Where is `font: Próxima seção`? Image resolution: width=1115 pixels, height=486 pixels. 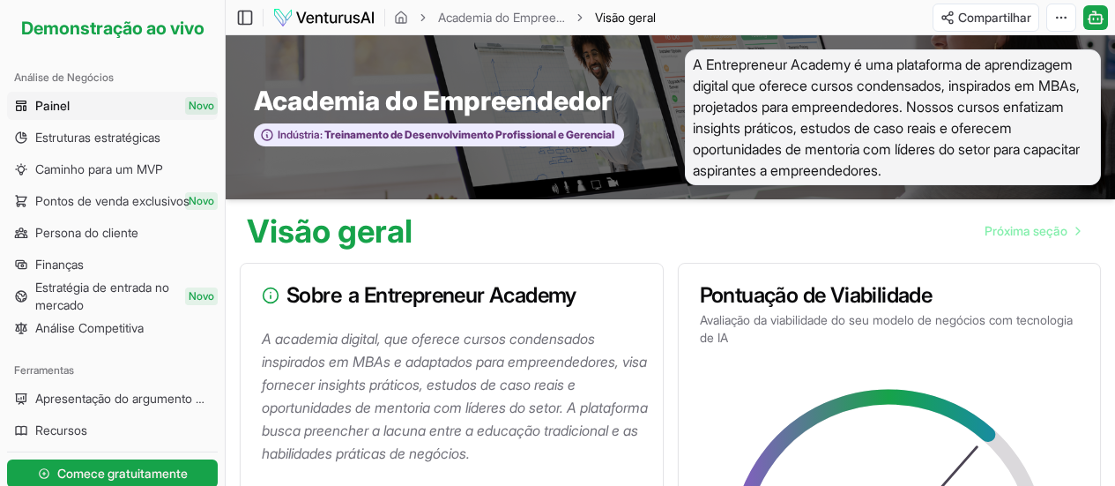
font: Próxima seção is located at coordinates (1026, 230).